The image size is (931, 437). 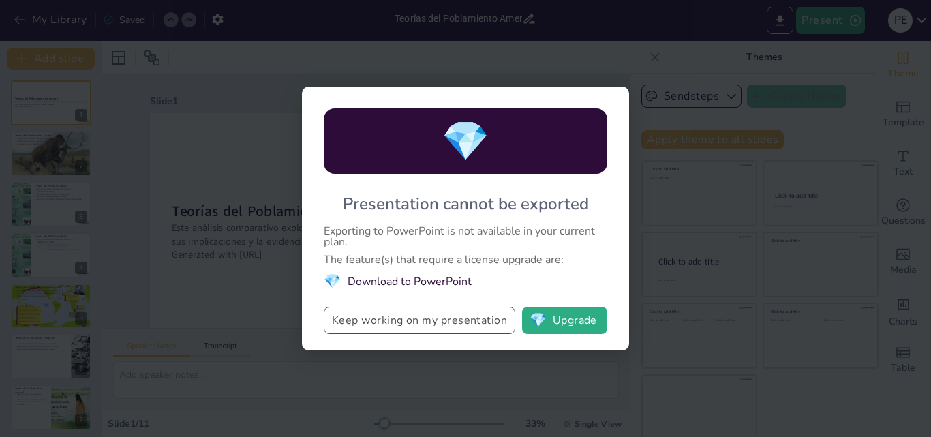 I want to click on div: Exporting to PowerPoint is not available in your current plan., so click(x=466, y=237).